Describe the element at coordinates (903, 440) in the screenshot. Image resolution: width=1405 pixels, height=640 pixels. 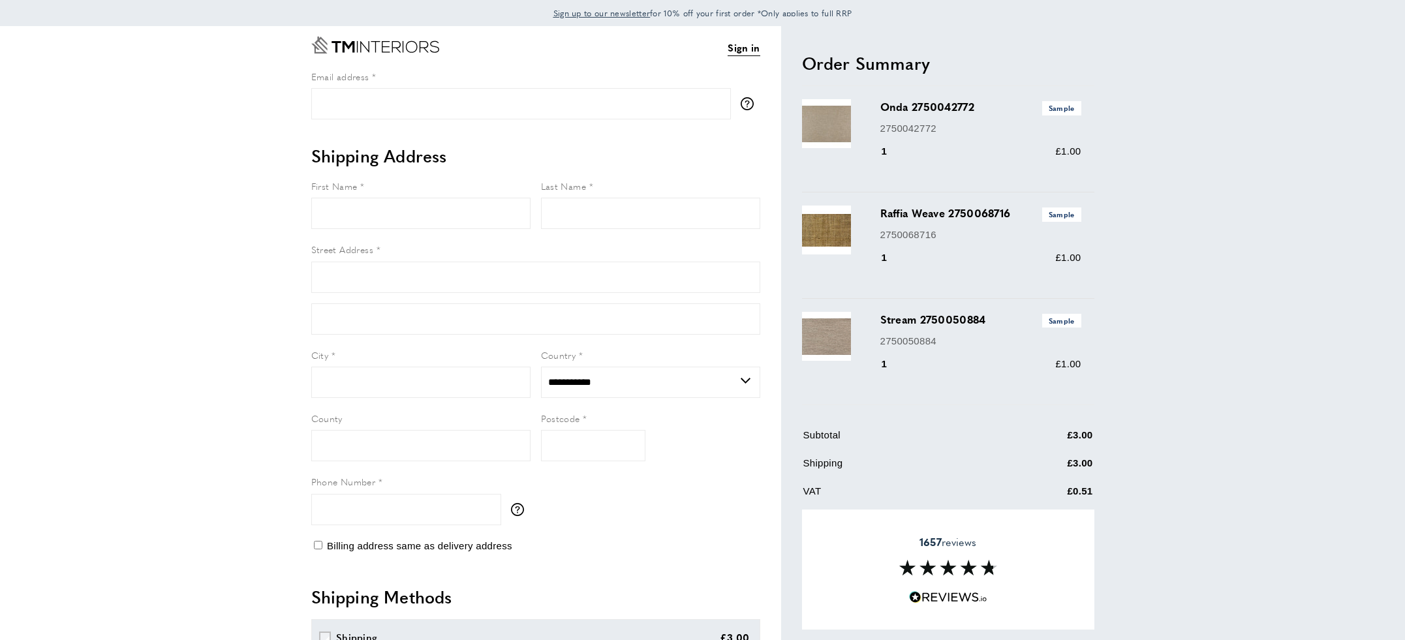
I see `td: Subtotal` at that location.